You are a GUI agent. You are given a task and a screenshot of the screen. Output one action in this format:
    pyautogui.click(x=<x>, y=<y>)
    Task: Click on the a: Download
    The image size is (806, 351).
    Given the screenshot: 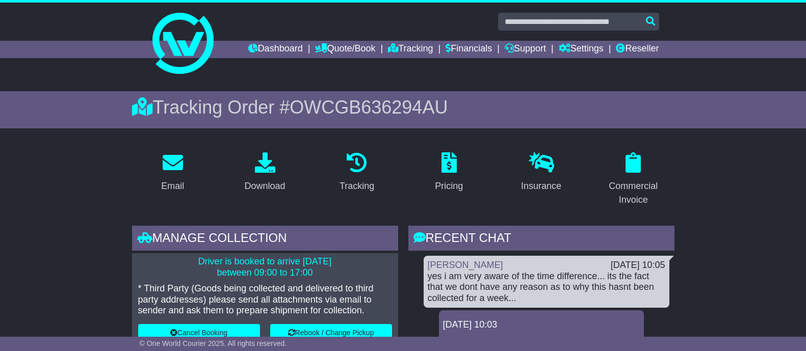 What is the action you would take?
    pyautogui.click(x=265, y=173)
    